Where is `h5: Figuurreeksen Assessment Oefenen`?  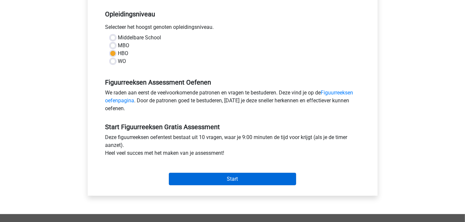
h5: Figuurreeksen Assessment Oefenen is located at coordinates (233, 82).